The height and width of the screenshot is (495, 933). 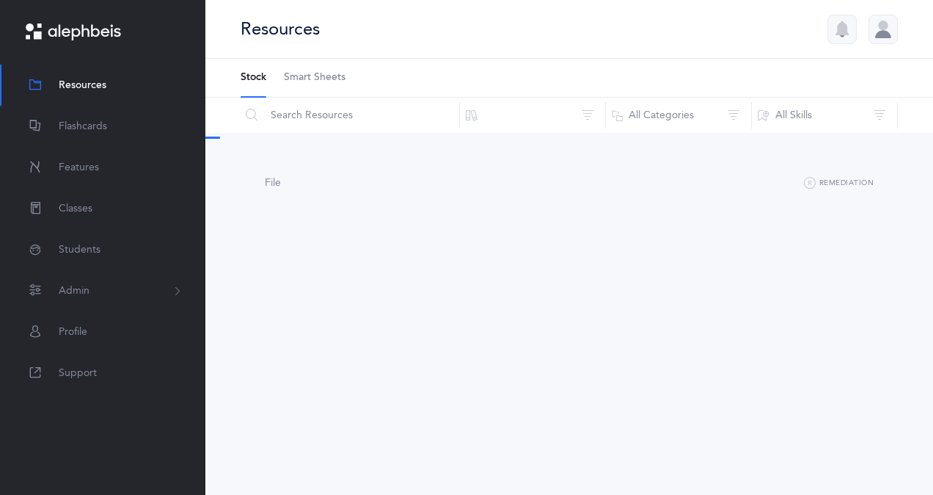 What do you see at coordinates (83, 126) in the screenshot?
I see `span: Flashcards` at bounding box center [83, 126].